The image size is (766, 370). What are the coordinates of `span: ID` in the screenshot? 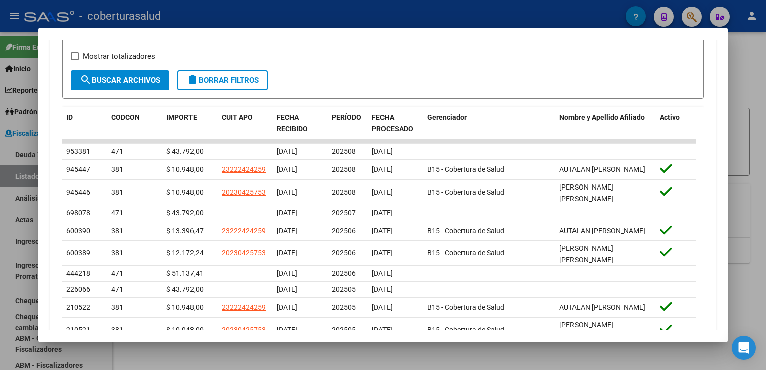 It's located at (69, 117).